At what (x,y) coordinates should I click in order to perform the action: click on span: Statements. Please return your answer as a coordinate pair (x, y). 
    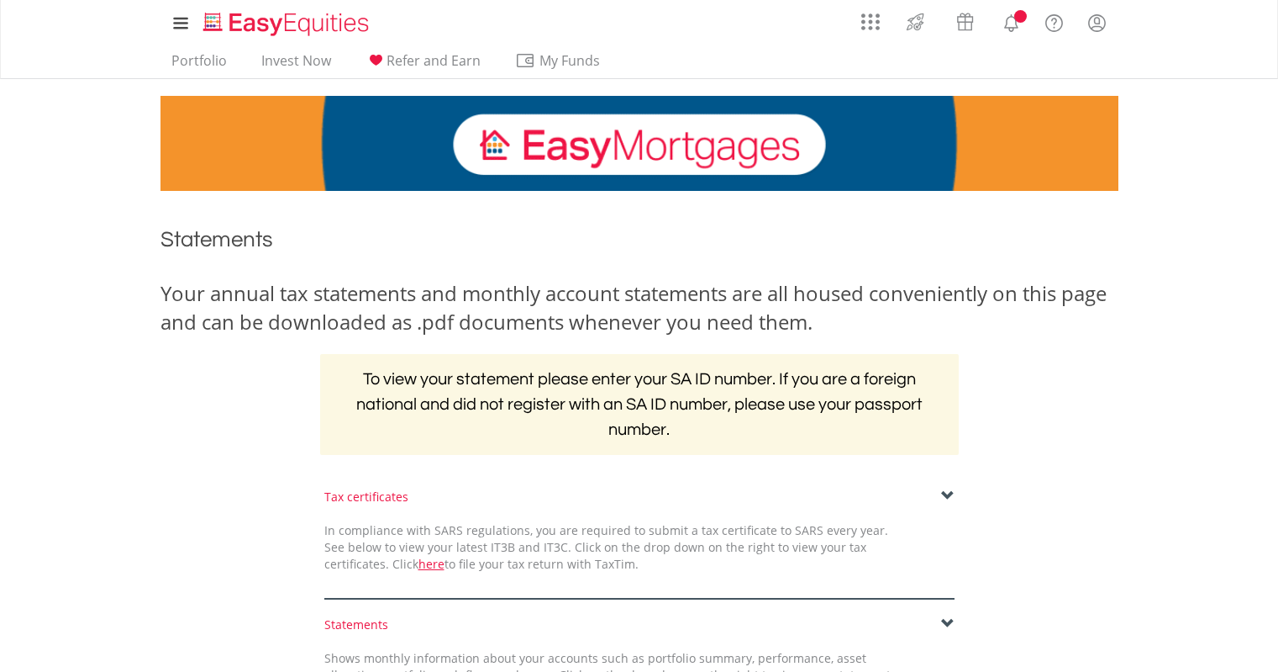
    Looking at the image, I should click on (217, 240).